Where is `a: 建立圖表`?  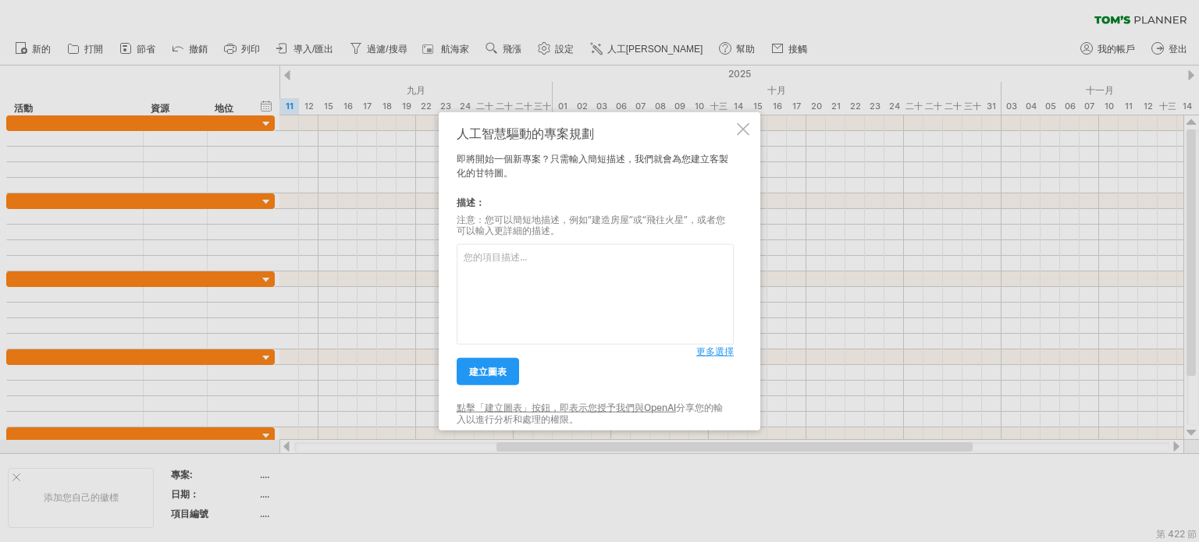 a: 建立圖表 is located at coordinates (488, 372).